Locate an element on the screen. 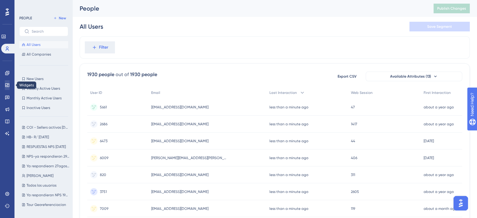  span: Inactive Users is located at coordinates (38, 108).